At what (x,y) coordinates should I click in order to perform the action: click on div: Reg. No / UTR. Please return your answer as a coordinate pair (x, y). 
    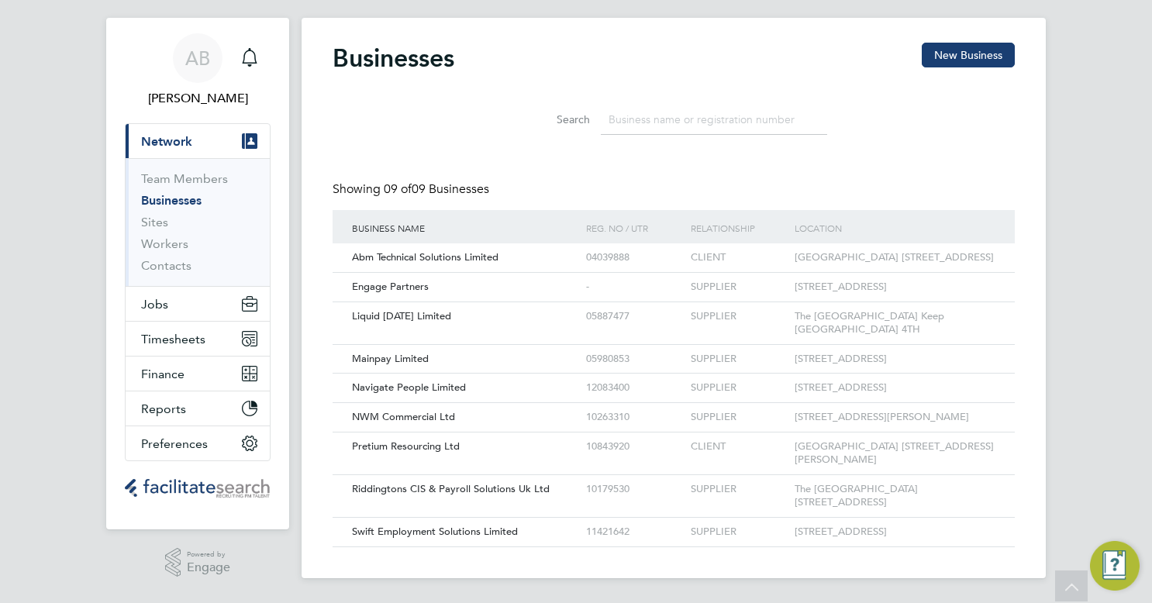
    Looking at the image, I should click on (634, 228).